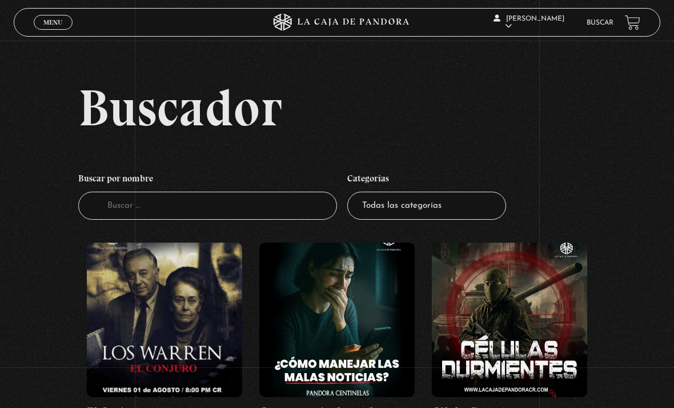  What do you see at coordinates (427, 179) in the screenshot?
I see `h4: Categorías` at bounding box center [427, 179].